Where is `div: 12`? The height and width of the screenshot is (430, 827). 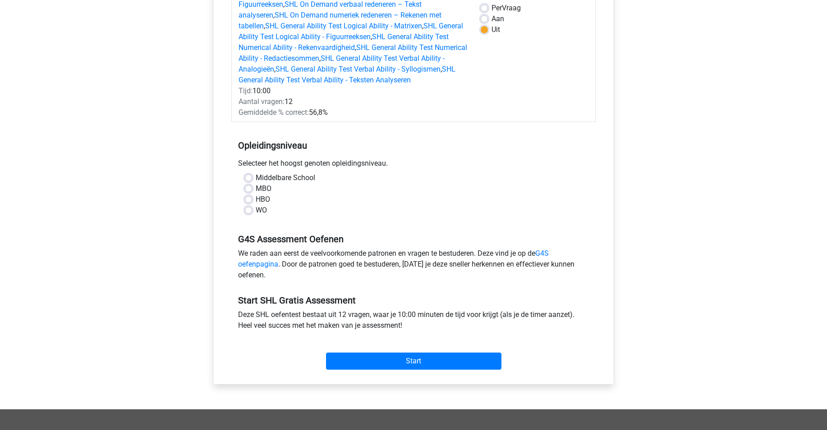
div: 12 is located at coordinates (352, 102).